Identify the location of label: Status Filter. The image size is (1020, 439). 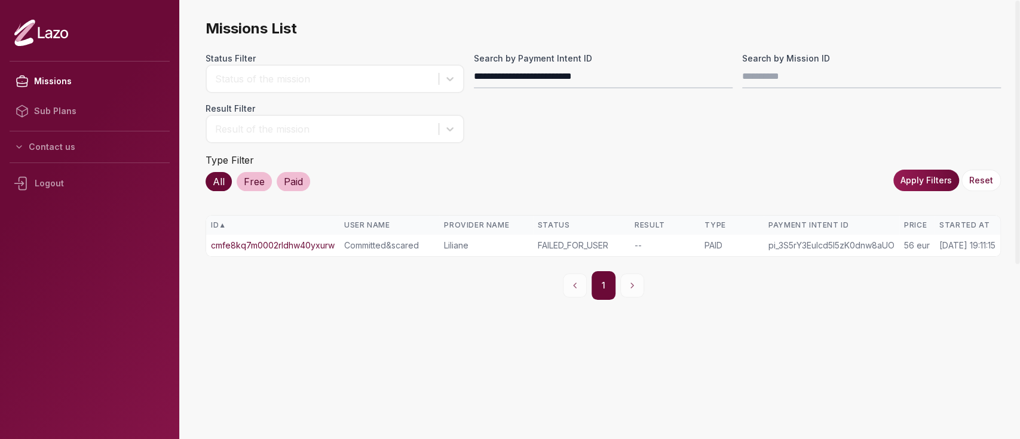
(335, 59).